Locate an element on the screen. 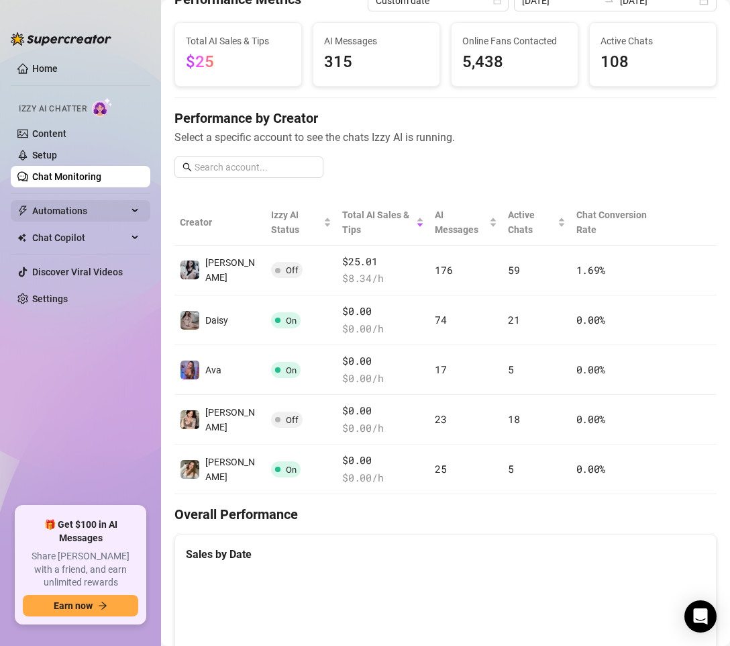 This screenshot has width=730, height=646. img: Paige is located at coordinates (190, 469).